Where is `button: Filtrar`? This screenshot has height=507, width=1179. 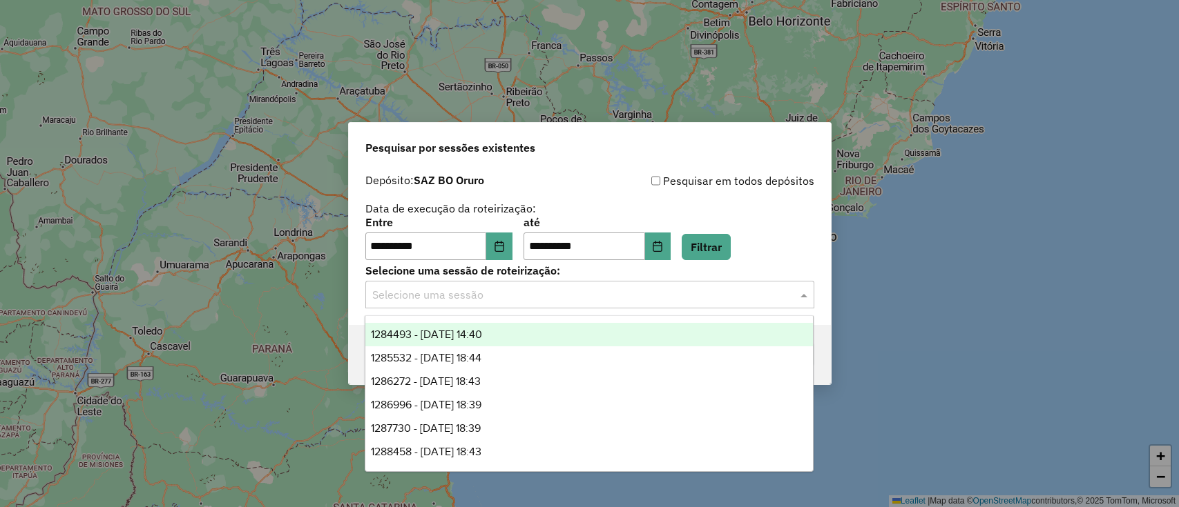 button: Filtrar is located at coordinates (706, 247).